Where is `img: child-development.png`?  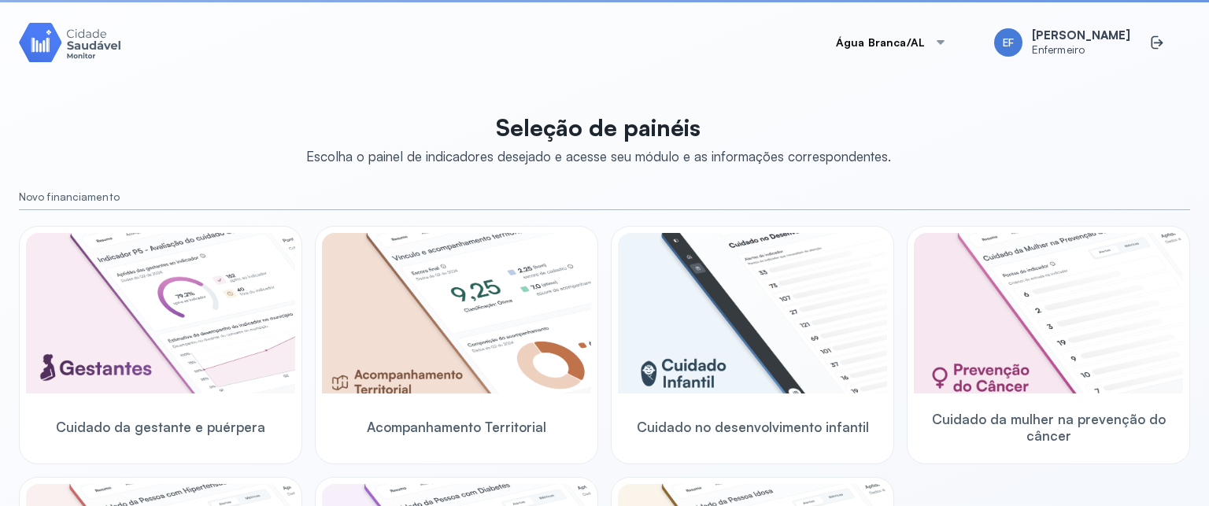 img: child-development.png is located at coordinates (753, 313).